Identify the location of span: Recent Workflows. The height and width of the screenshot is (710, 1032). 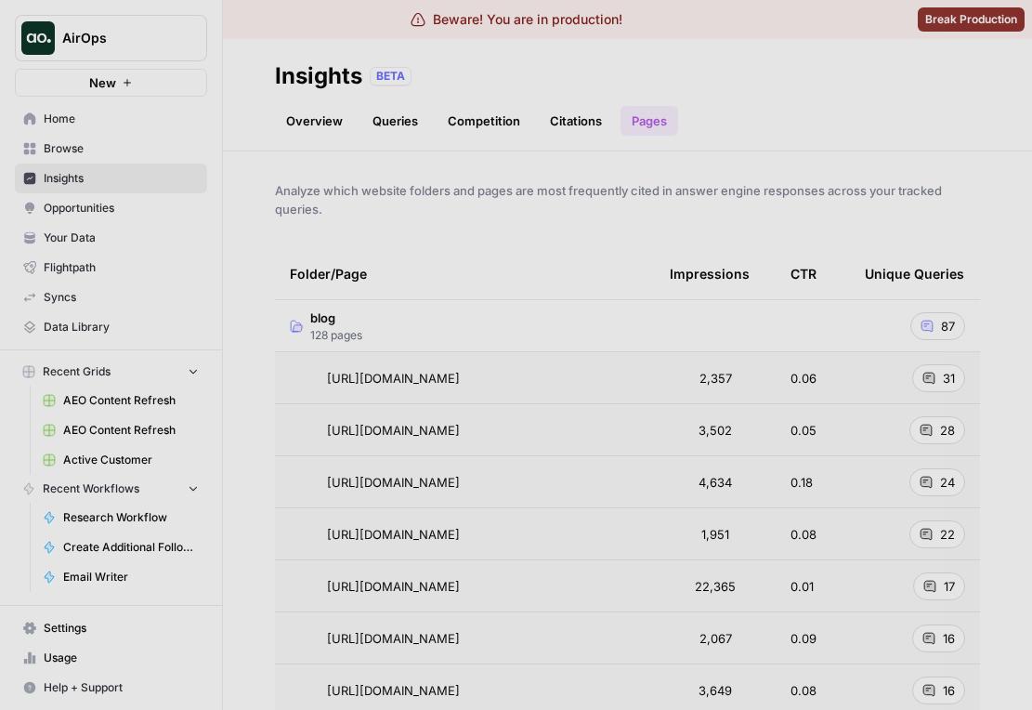
(91, 489).